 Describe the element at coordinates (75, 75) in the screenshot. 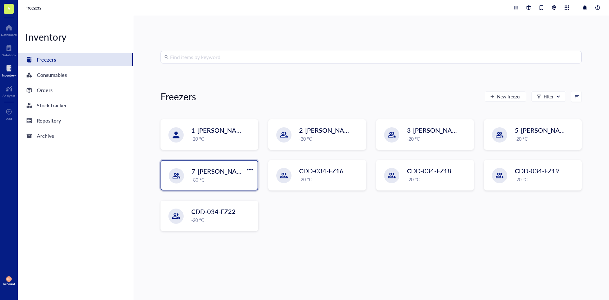

I see `a: Consumables` at that location.